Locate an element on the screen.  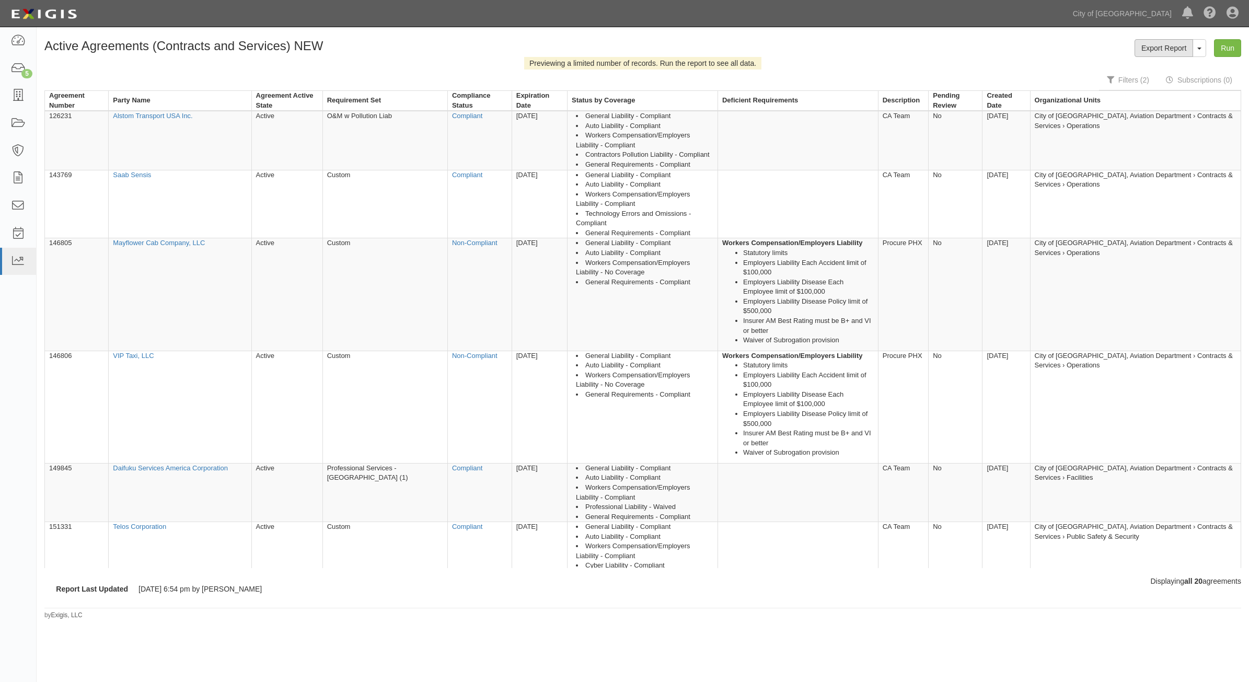
td: O&M w Pollution Liab is located at coordinates (385, 140).